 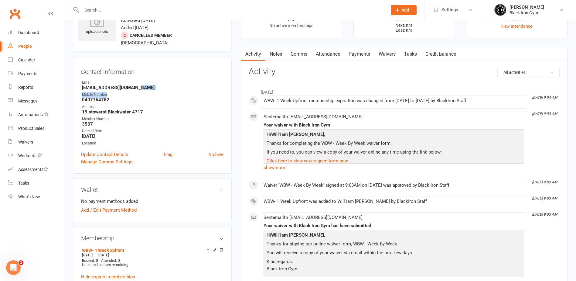 What do you see at coordinates (450, 10) in the screenshot?
I see `span: Settings` at bounding box center [450, 10].